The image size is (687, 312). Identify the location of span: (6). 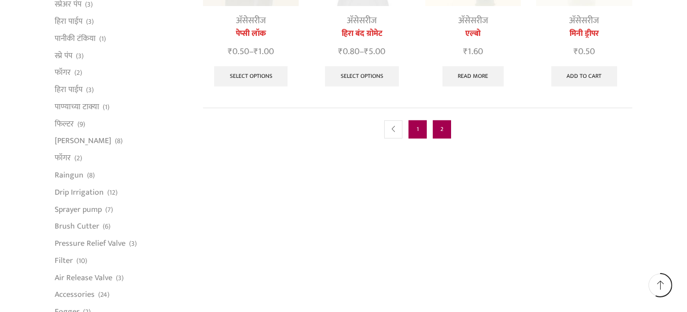
(107, 227).